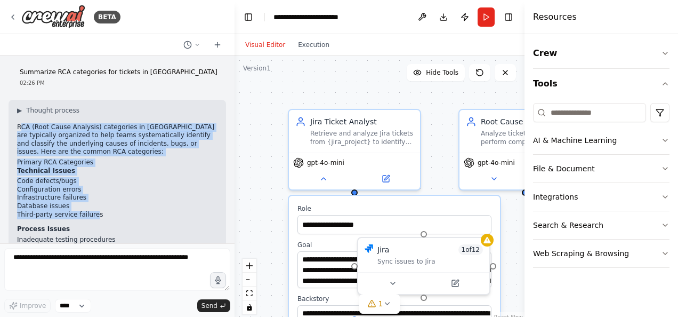  What do you see at coordinates (250, 293) in the screenshot?
I see `button: fit view` at bounding box center [250, 293].